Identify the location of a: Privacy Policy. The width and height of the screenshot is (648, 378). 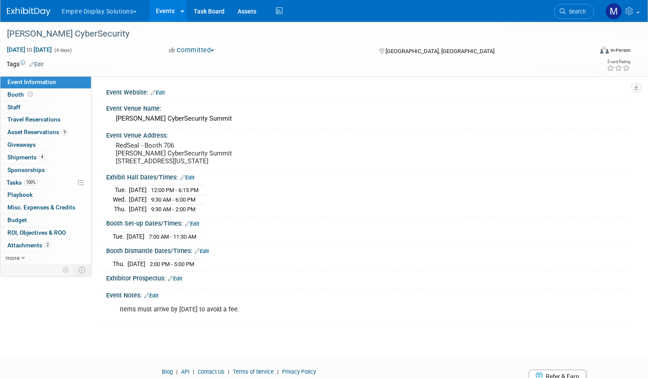
(299, 371).